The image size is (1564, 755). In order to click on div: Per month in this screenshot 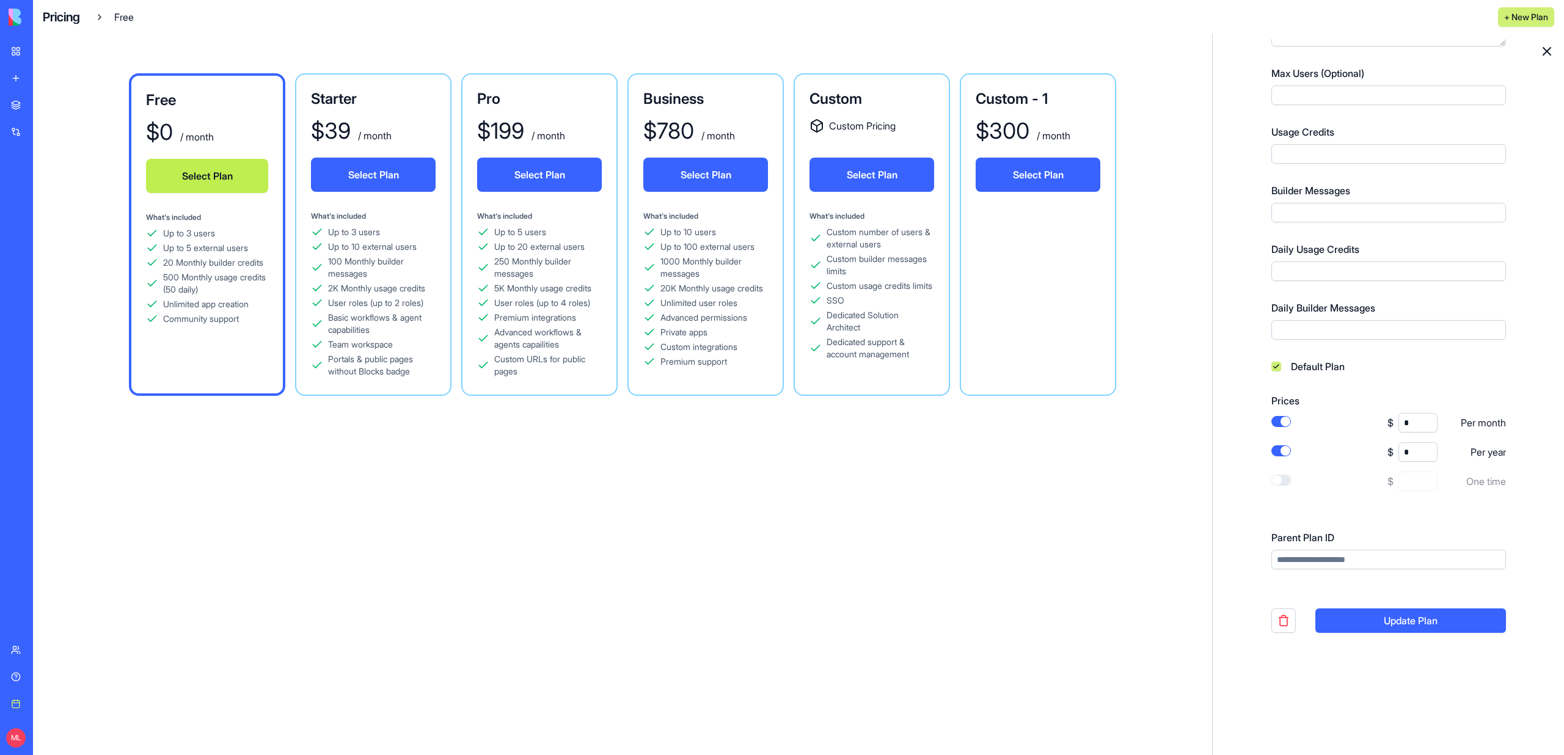, I will do `click(1477, 423)`.